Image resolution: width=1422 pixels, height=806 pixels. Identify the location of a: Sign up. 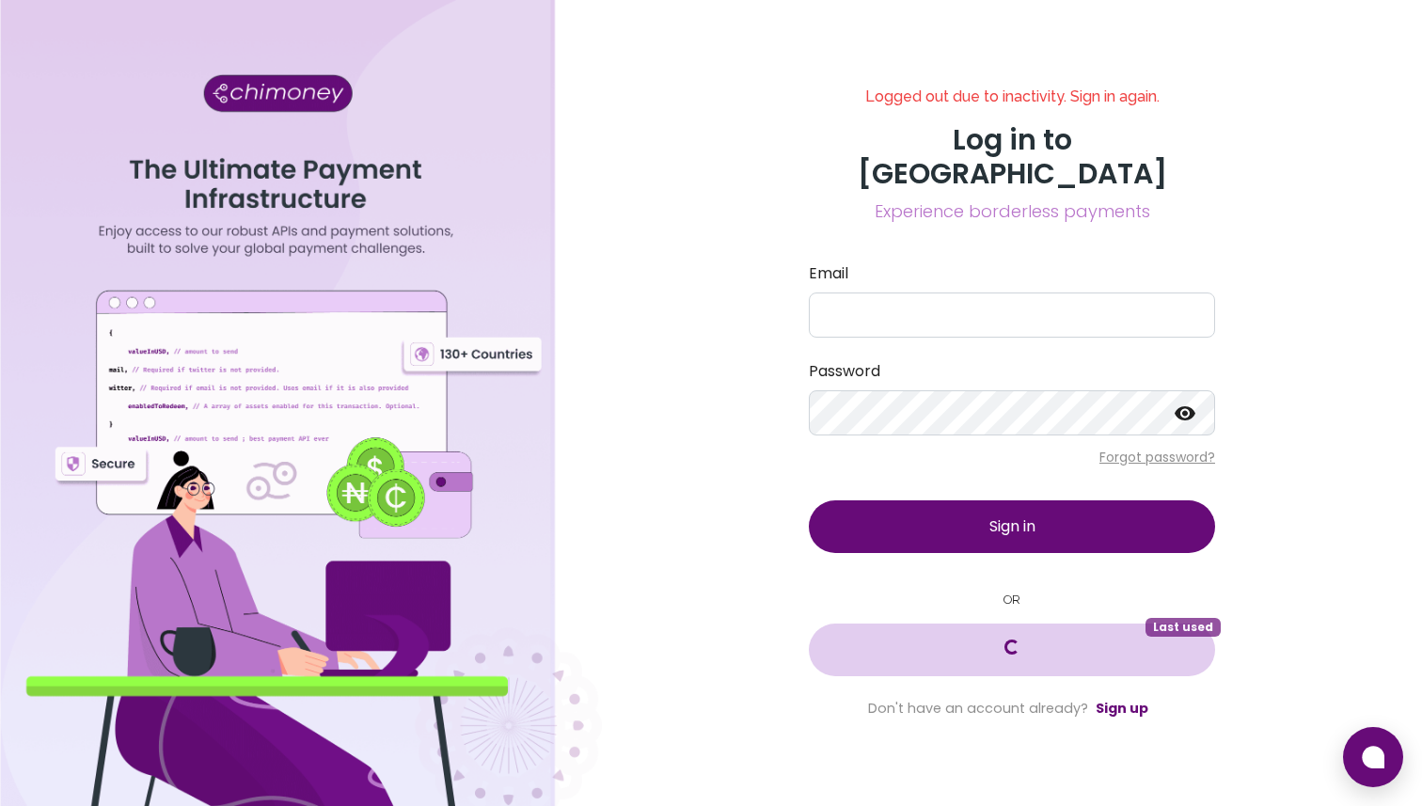
(1122, 708).